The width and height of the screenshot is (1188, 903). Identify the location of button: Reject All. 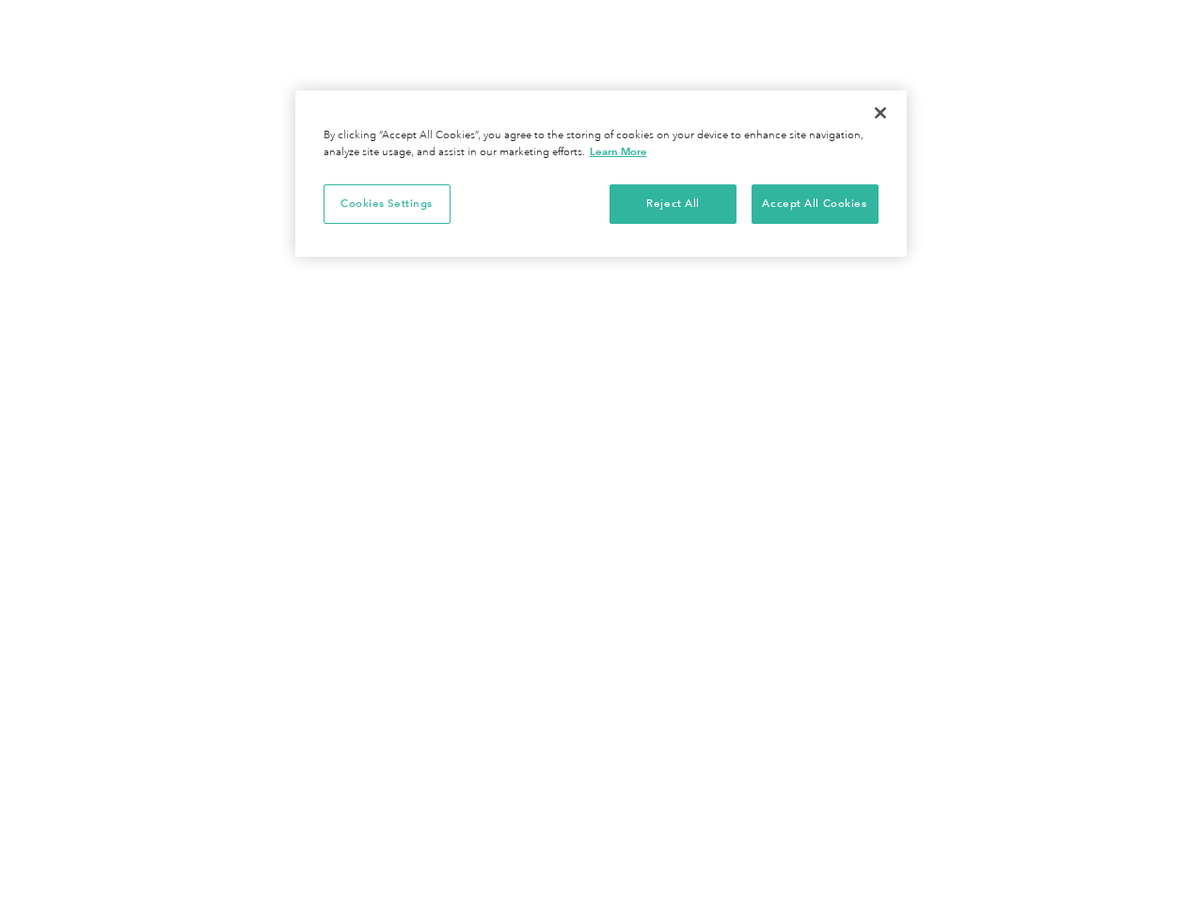
(673, 204).